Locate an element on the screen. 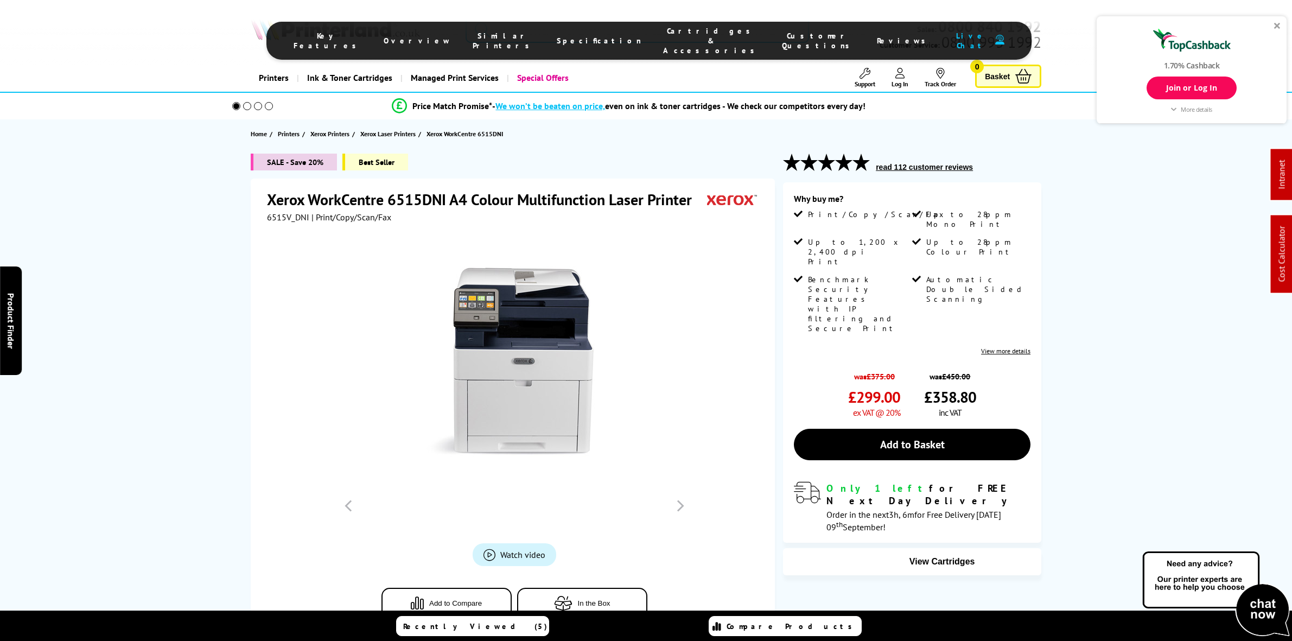 This screenshot has height=641, width=1292. div: - even on ink & toner cartridges - We check our competitors every day! is located at coordinates (679, 106).